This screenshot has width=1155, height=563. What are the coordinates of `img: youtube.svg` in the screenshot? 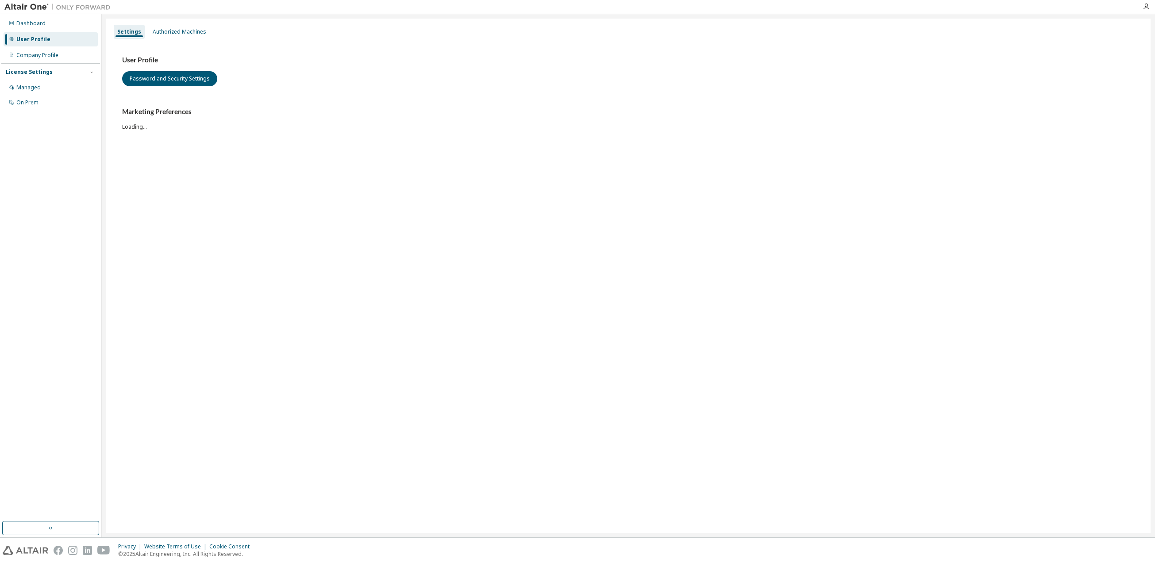 It's located at (104, 551).